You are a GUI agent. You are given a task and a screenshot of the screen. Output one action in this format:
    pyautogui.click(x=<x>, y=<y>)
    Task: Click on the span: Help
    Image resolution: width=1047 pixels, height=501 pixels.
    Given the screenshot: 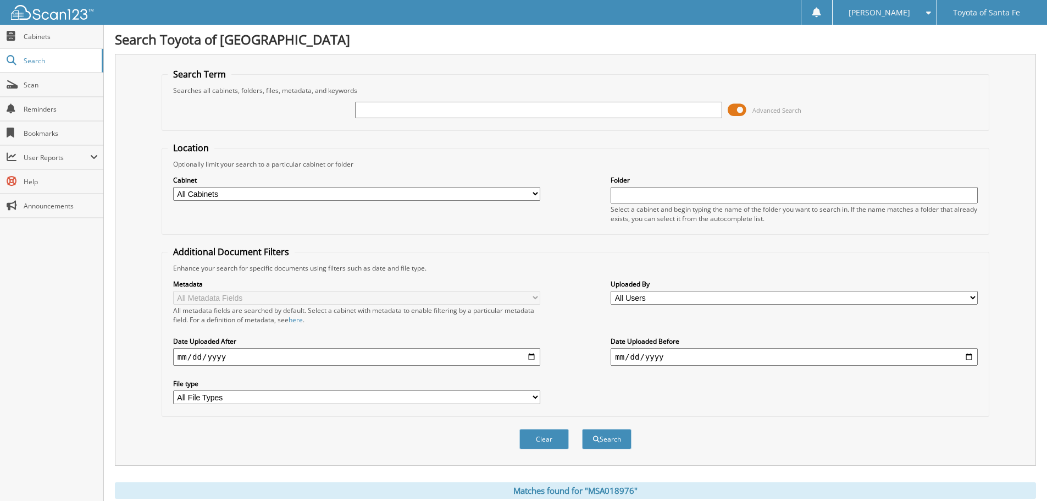 What is the action you would take?
    pyautogui.click(x=60, y=181)
    